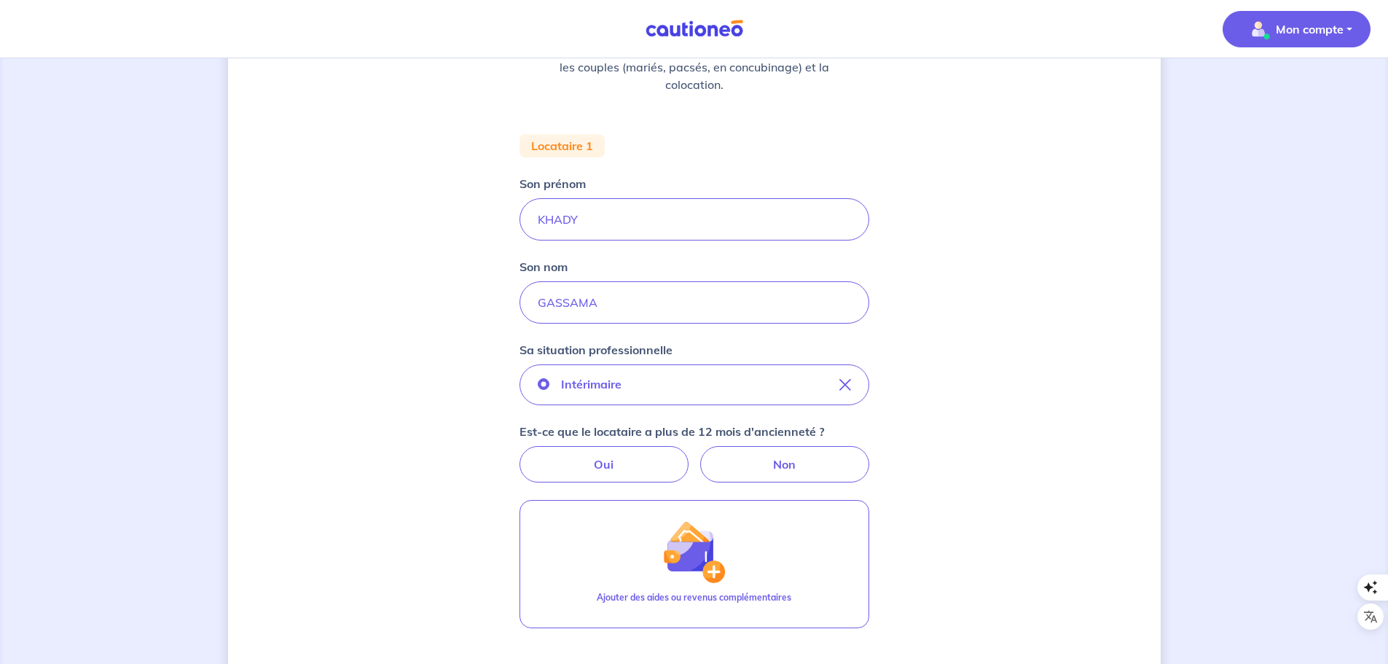  Describe the element at coordinates (694, 302) in the screenshot. I see `input: Doe` at that location.